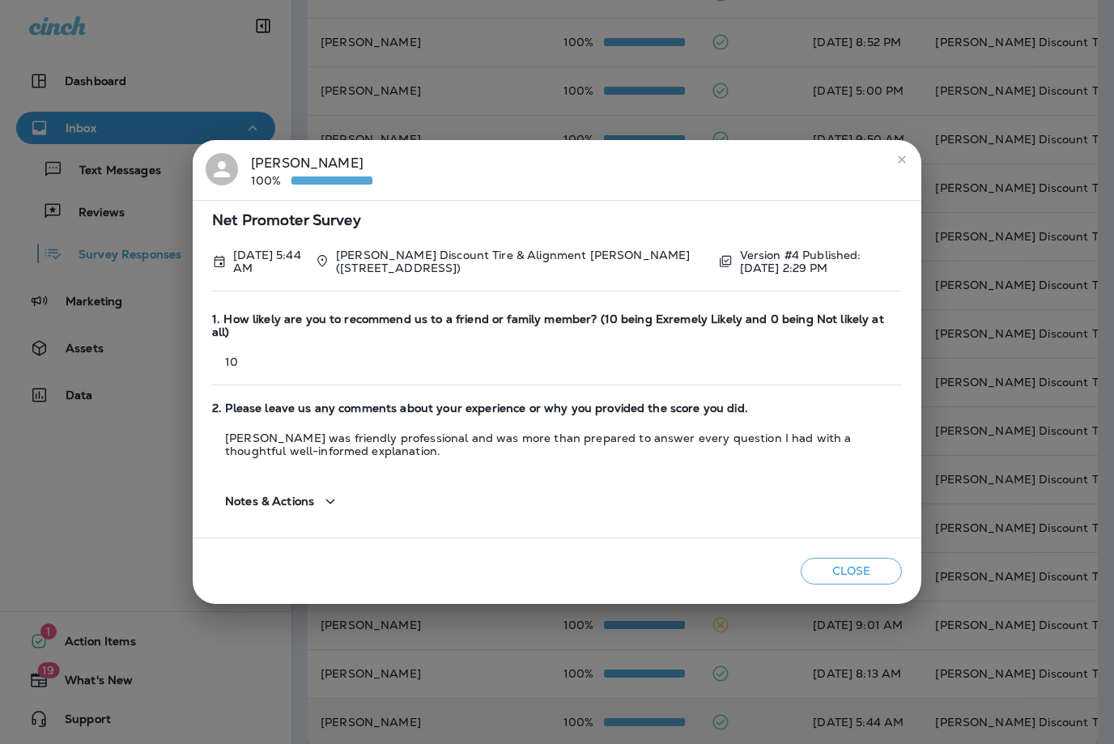 This screenshot has height=744, width=1114. I want to click on button: Notes & Actions, so click(283, 501).